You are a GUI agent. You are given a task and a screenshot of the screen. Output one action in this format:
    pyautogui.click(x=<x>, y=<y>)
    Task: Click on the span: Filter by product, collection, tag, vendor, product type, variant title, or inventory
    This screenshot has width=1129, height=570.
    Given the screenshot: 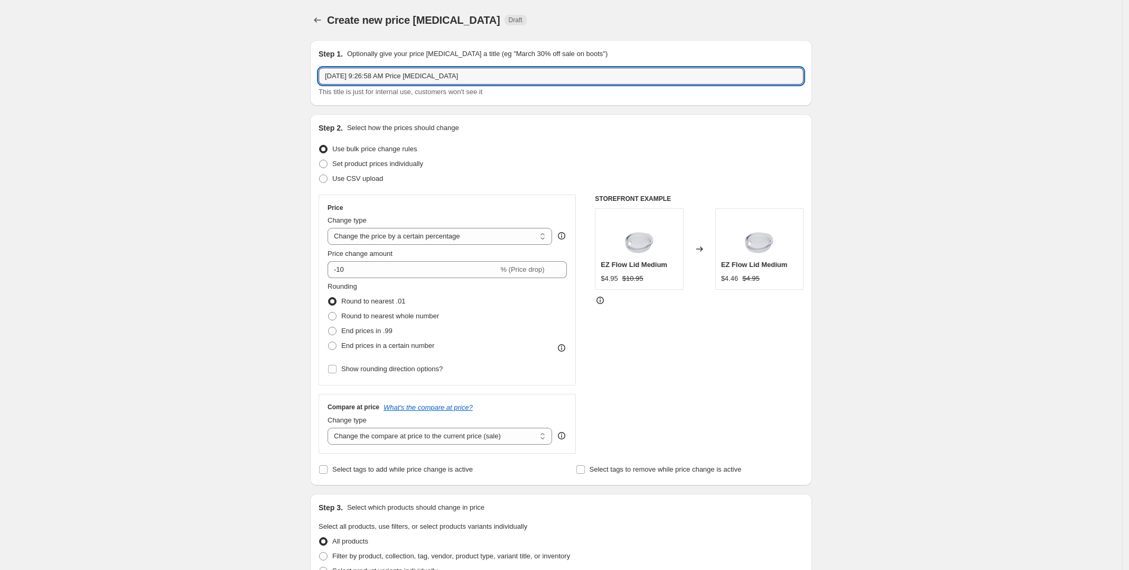 What is the action you would take?
    pyautogui.click(x=451, y=555)
    